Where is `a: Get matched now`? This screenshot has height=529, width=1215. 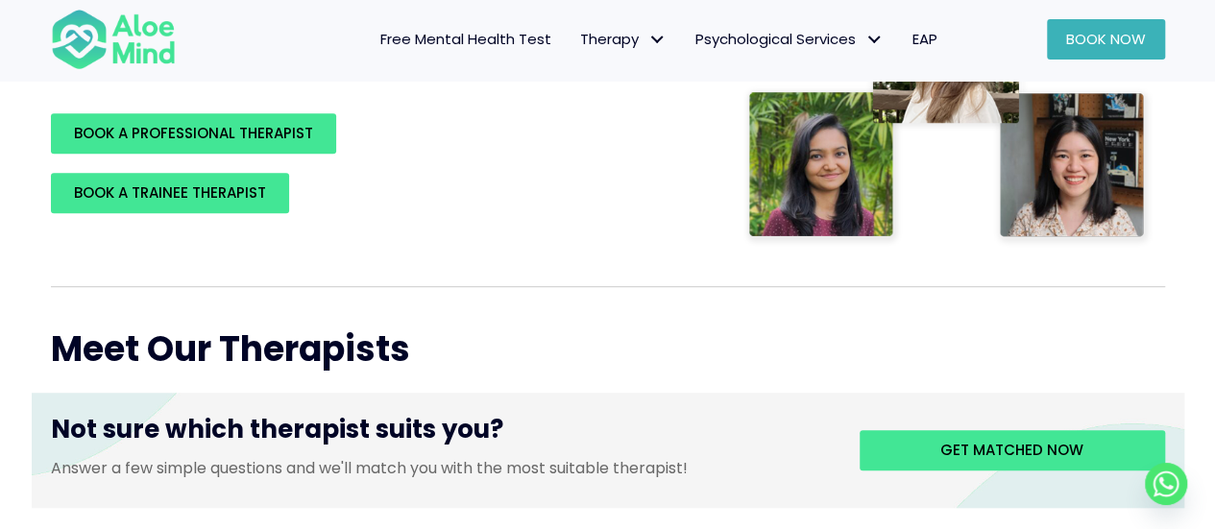
a: Get matched now is located at coordinates (1012, 450).